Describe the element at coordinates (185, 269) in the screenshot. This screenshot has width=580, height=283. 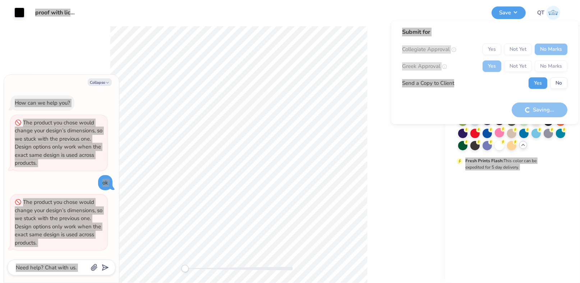
I see `div: Accessibility label` at that location.